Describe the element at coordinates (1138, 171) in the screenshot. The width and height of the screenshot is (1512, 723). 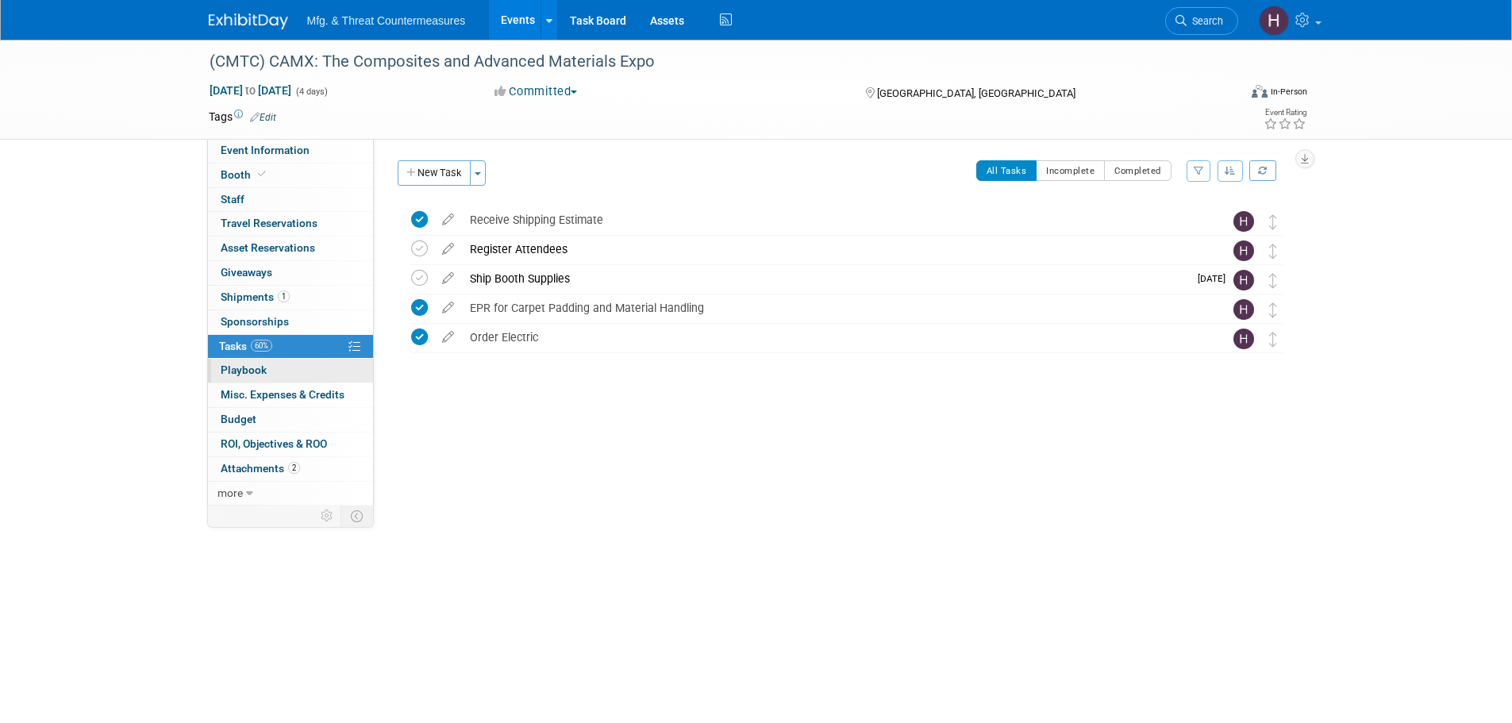
I see `button: Completed` at that location.